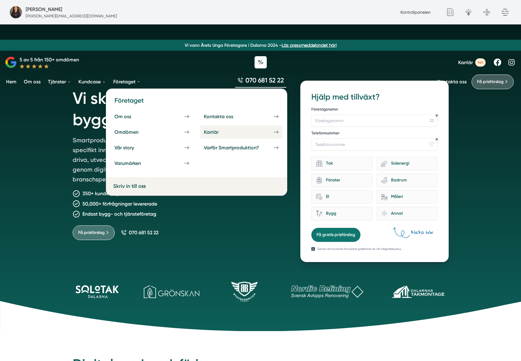 The height and width of the screenshot is (361, 521). What do you see at coordinates (241, 148) in the screenshot?
I see `a: Varför Smartproduktion?` at bounding box center [241, 148].